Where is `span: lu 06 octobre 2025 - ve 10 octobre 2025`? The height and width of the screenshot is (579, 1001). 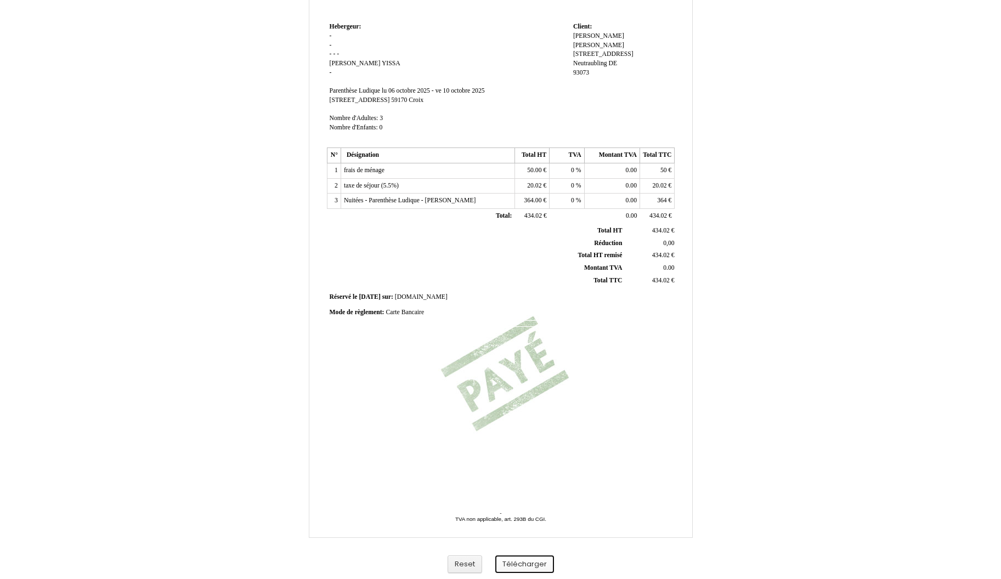 span: lu 06 octobre 2025 - ve 10 octobre 2025 is located at coordinates (433, 90).